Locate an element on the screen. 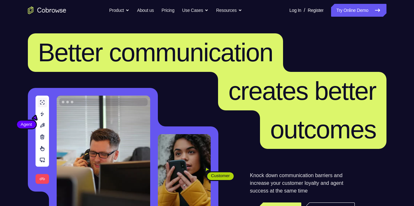  span: outcomes is located at coordinates (323, 129).